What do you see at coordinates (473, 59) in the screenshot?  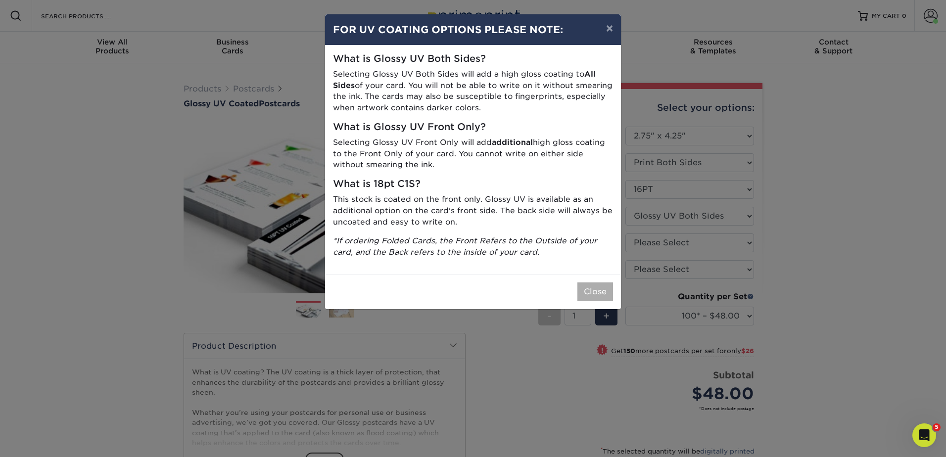 I see `h5: What is Glossy UV Both Sides?` at bounding box center [473, 59].